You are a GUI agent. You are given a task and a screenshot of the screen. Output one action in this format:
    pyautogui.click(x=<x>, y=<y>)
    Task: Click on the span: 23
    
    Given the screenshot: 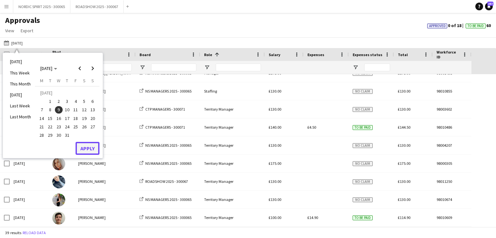 What is the action you would take?
    pyautogui.click(x=59, y=127)
    